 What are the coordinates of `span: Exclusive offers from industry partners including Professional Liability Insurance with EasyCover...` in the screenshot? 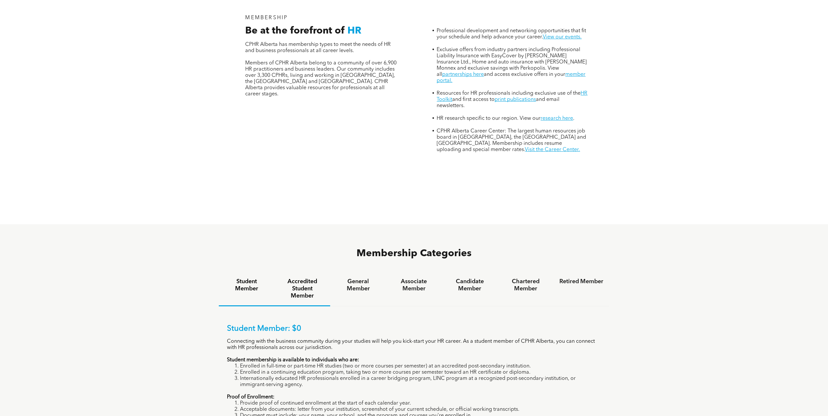 It's located at (511, 62).